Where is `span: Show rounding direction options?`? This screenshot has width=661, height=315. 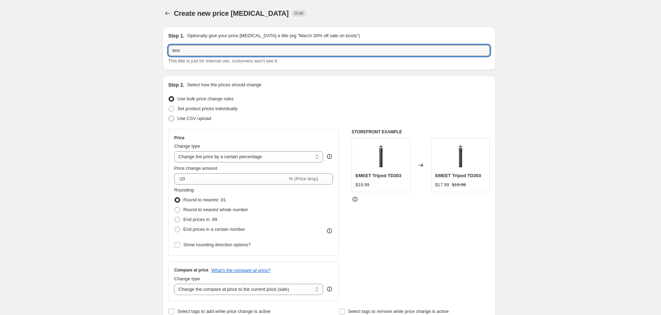
span: Show rounding direction options? is located at coordinates (217, 244).